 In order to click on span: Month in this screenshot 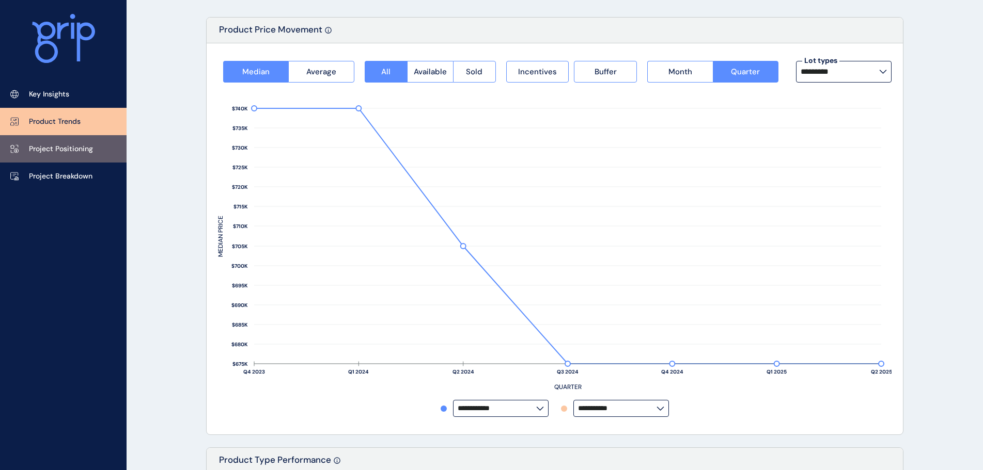, I will do `click(680, 72)`.